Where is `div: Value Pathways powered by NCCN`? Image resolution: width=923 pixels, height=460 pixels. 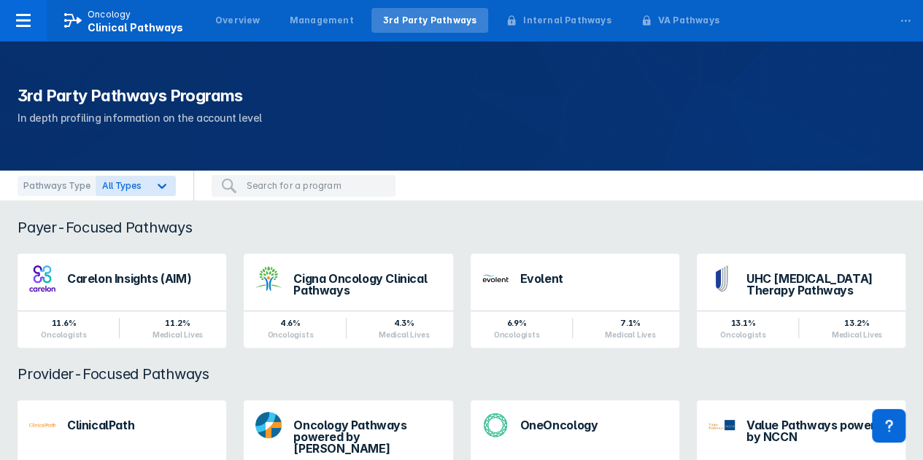
div: Value Pathways powered by NCCN is located at coordinates (820, 431).